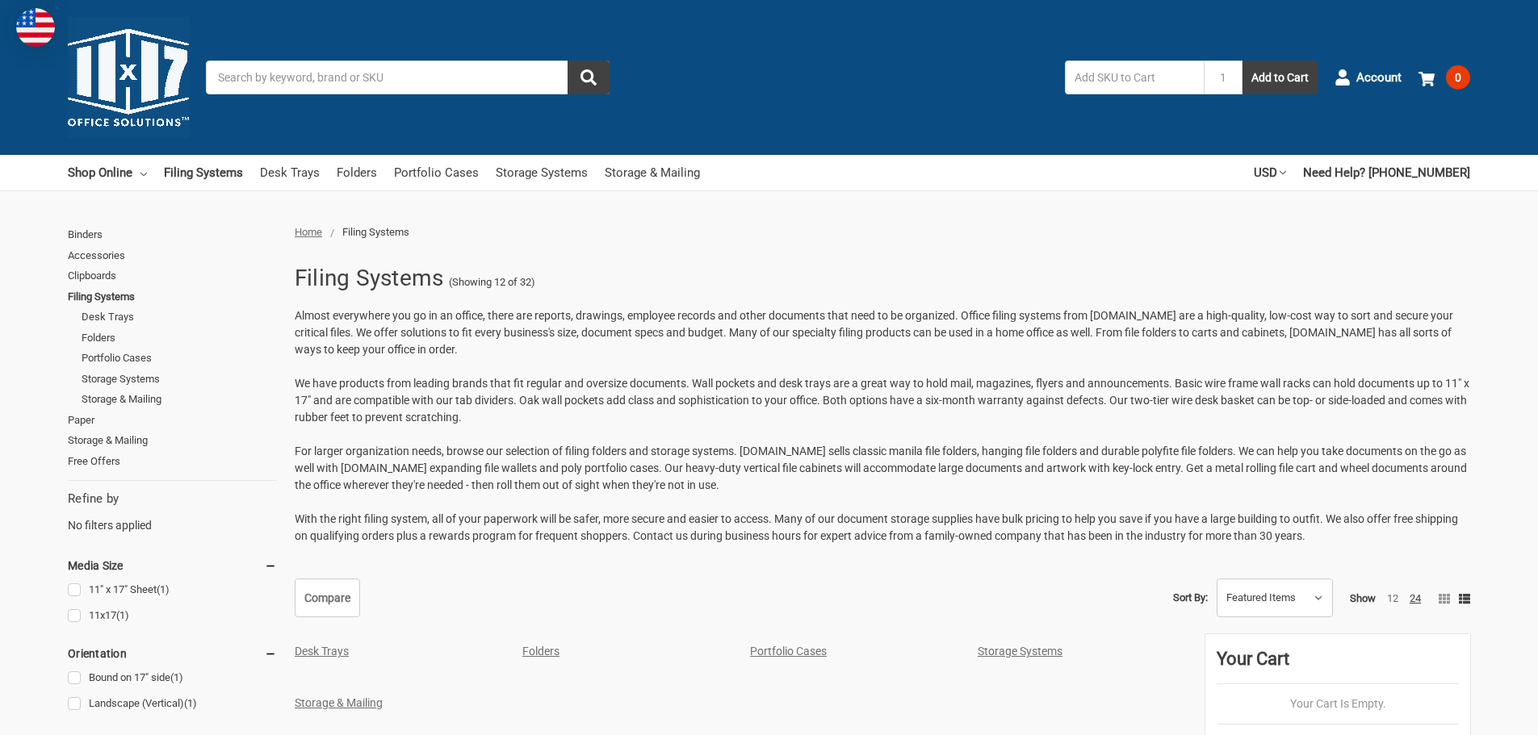  Describe the element at coordinates (1415, 598) in the screenshot. I see `a: 24` at that location.